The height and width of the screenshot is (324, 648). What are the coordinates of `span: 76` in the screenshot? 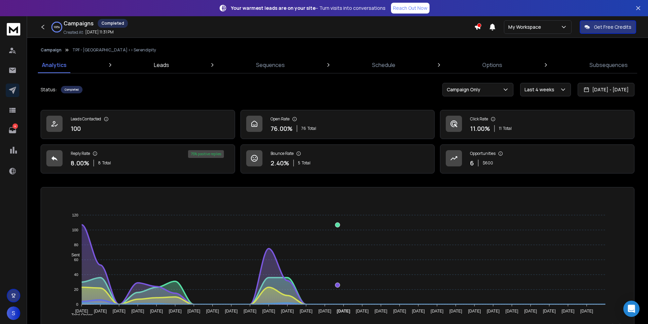 It's located at (304, 129).